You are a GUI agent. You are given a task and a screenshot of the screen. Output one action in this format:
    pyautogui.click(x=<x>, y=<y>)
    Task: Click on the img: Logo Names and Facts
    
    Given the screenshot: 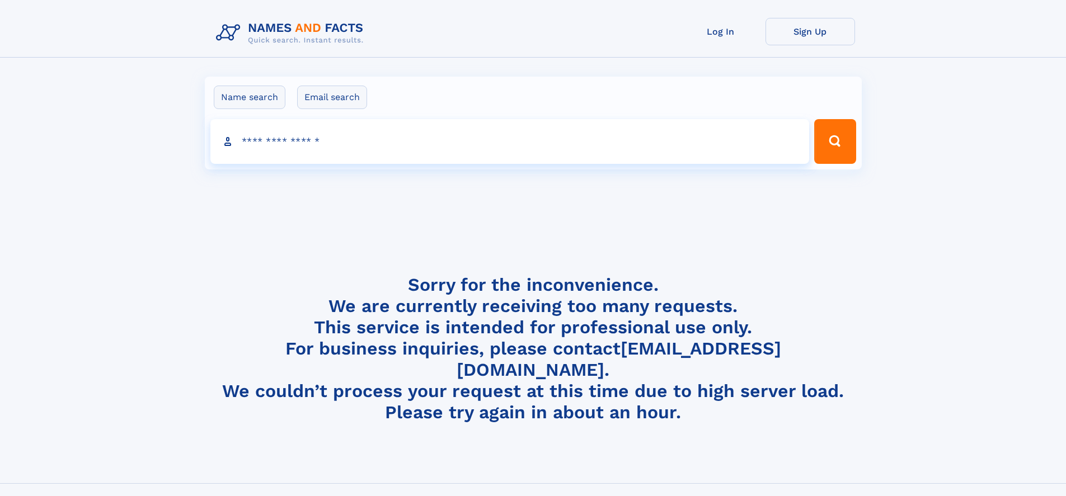 What is the action you would take?
    pyautogui.click(x=292, y=33)
    